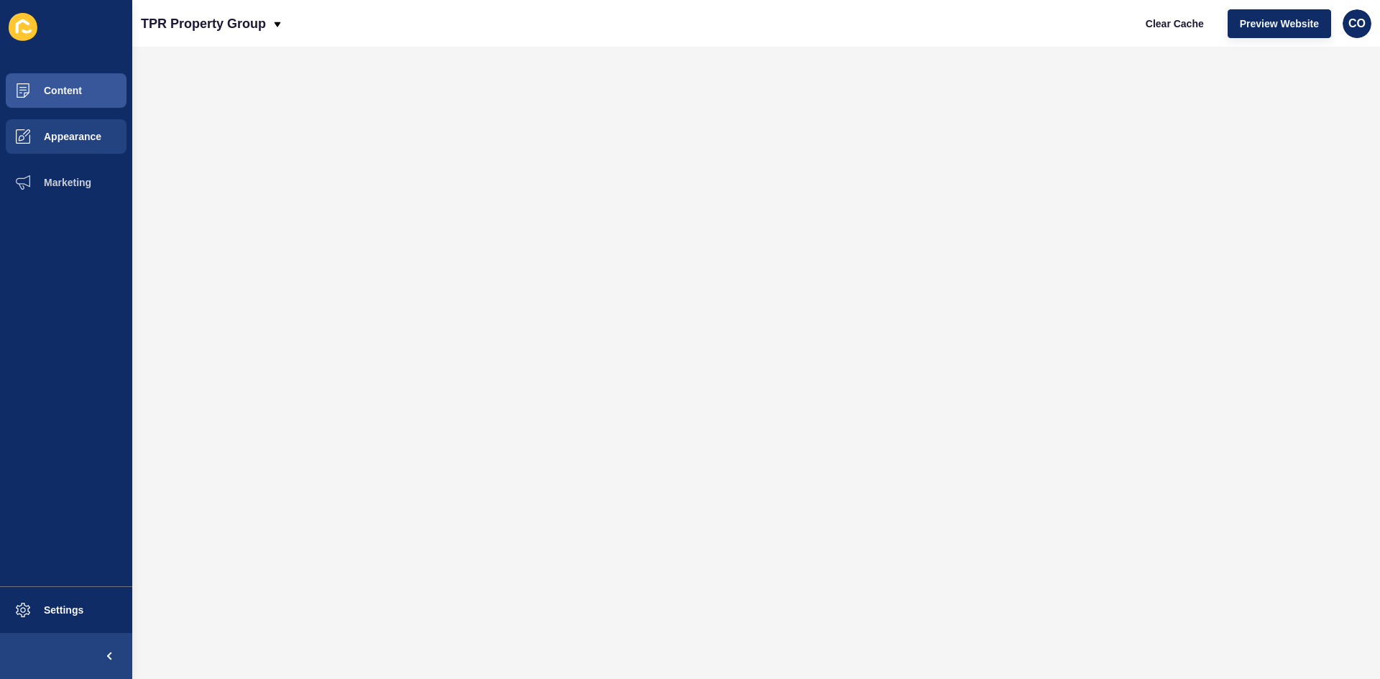 The image size is (1380, 679). I want to click on span: CO, so click(1357, 24).